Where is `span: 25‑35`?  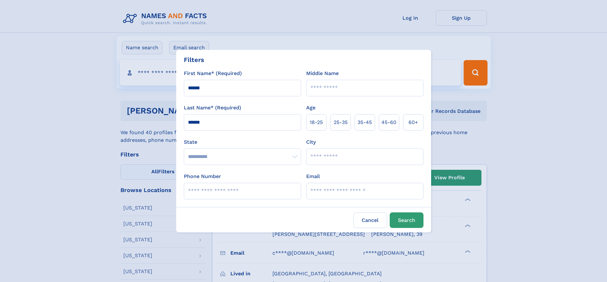 span: 25‑35 is located at coordinates (340, 123).